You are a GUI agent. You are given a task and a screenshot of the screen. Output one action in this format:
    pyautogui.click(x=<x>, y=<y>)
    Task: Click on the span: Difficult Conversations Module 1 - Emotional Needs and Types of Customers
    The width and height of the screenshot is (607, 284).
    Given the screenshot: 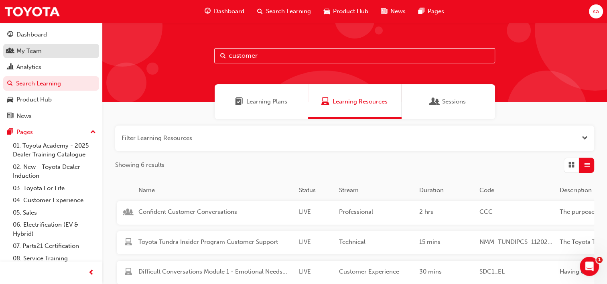 What is the action you would take?
    pyautogui.click(x=215, y=271)
    